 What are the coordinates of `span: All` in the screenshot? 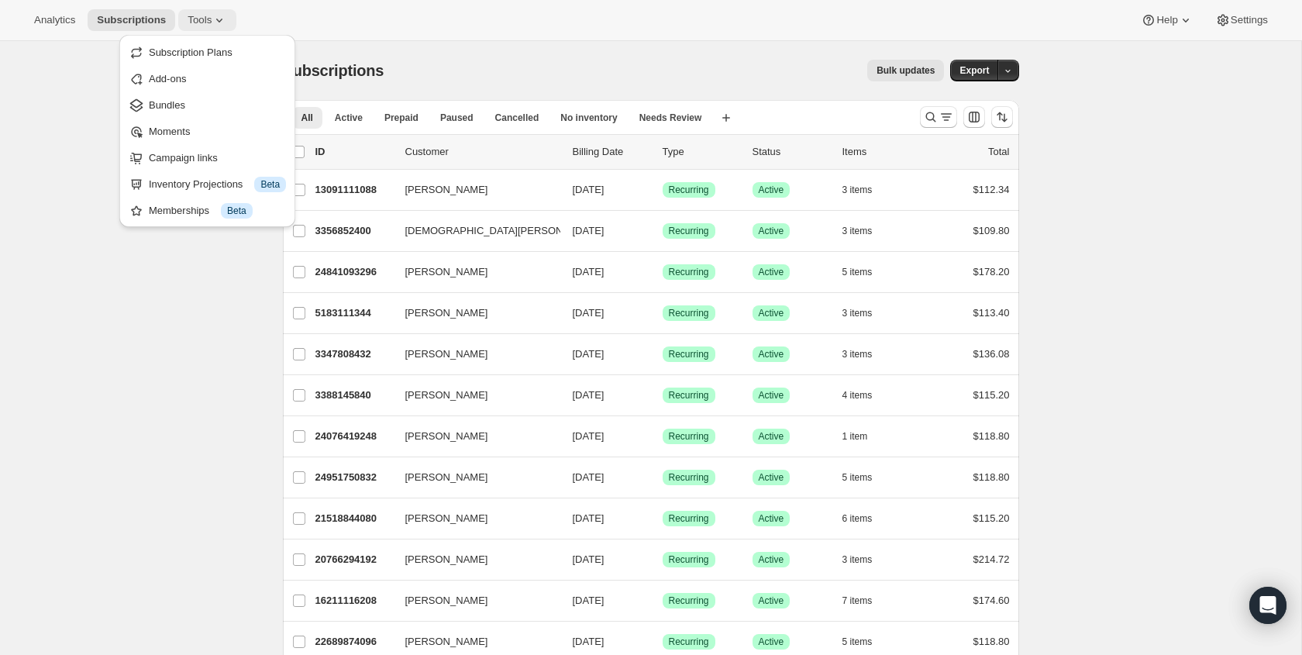 It's located at (307, 118).